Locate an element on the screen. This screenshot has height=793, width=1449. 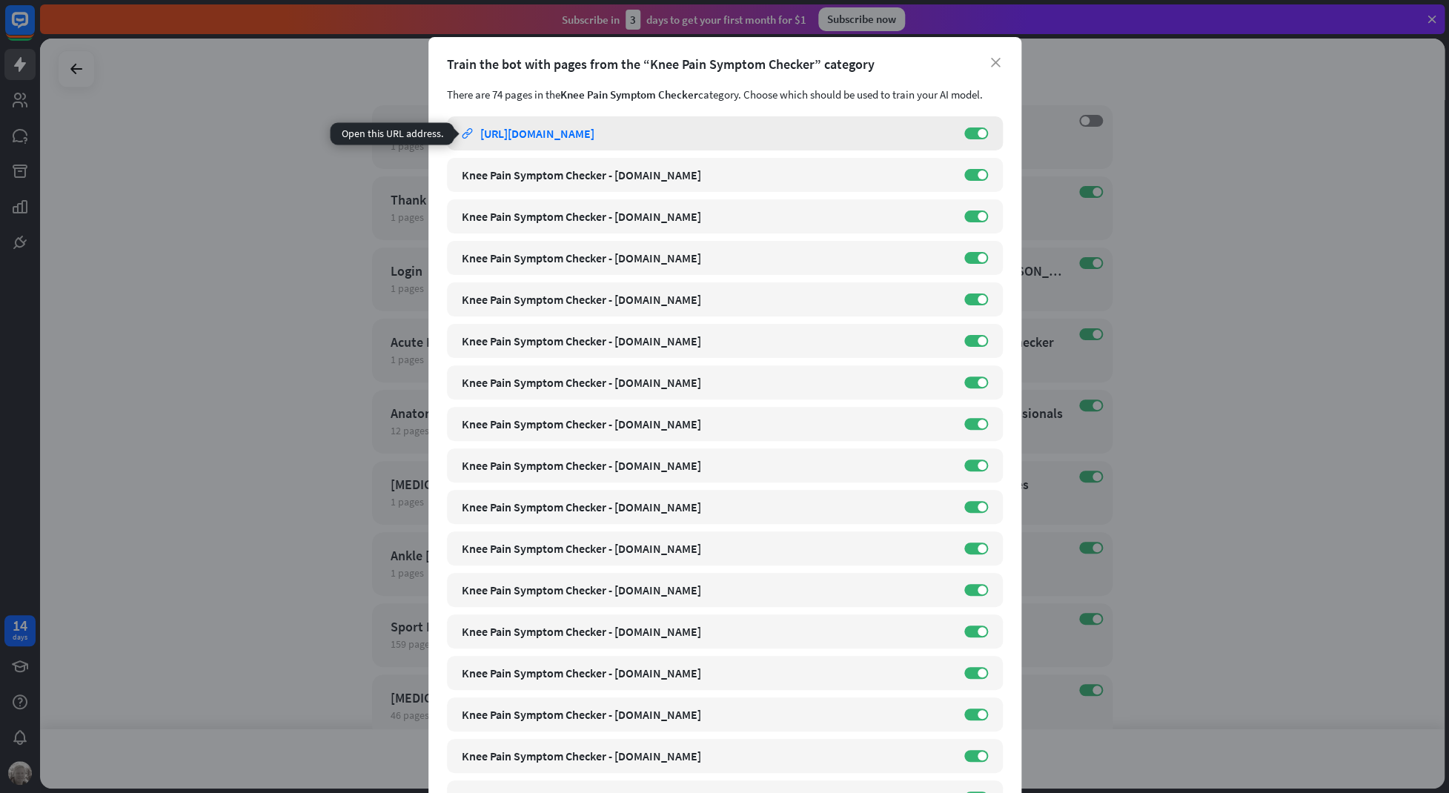
div: Train is located at coordinates (756, 69).